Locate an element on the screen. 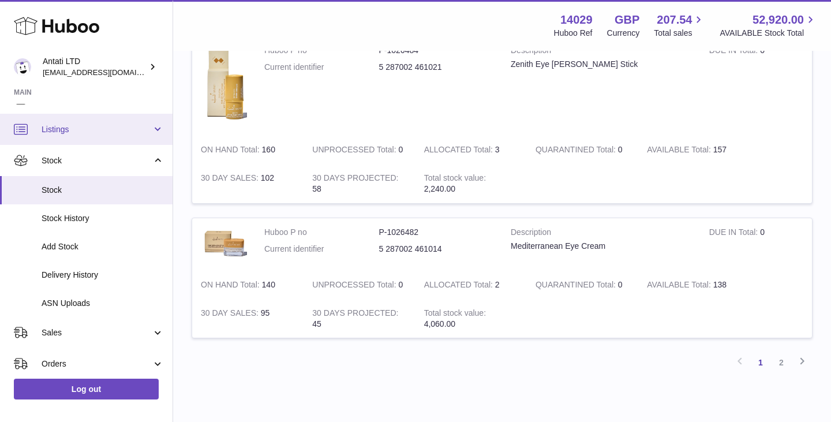 The image size is (831, 422). div: Antati LTD is located at coordinates (95, 67).